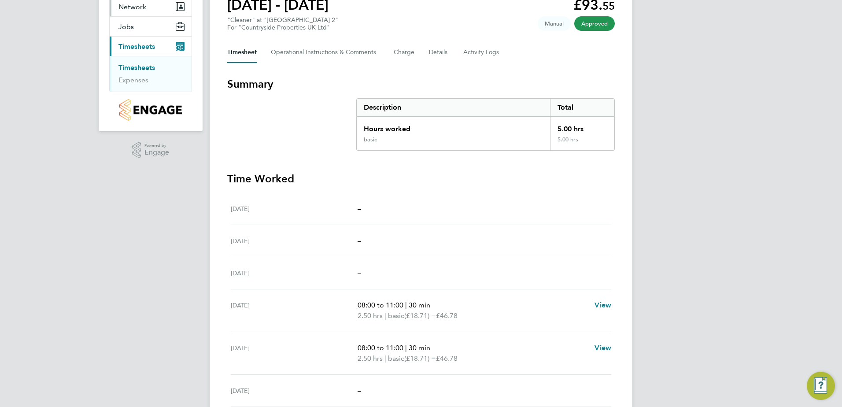 Image resolution: width=842 pixels, height=407 pixels. I want to click on a: Expenses, so click(133, 80).